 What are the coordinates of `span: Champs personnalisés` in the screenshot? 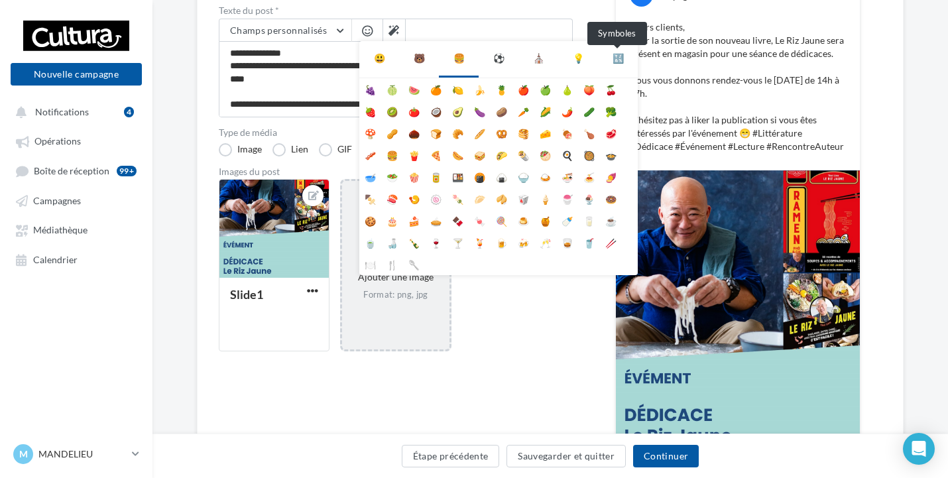 It's located at (278, 30).